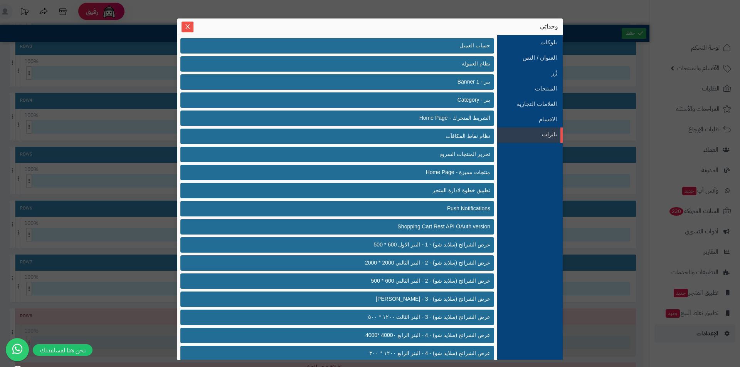  I want to click on span: عرض الشرائح (سلايد شو) - 2 - البنر الثالني 2000 * 2000, so click(427, 263).